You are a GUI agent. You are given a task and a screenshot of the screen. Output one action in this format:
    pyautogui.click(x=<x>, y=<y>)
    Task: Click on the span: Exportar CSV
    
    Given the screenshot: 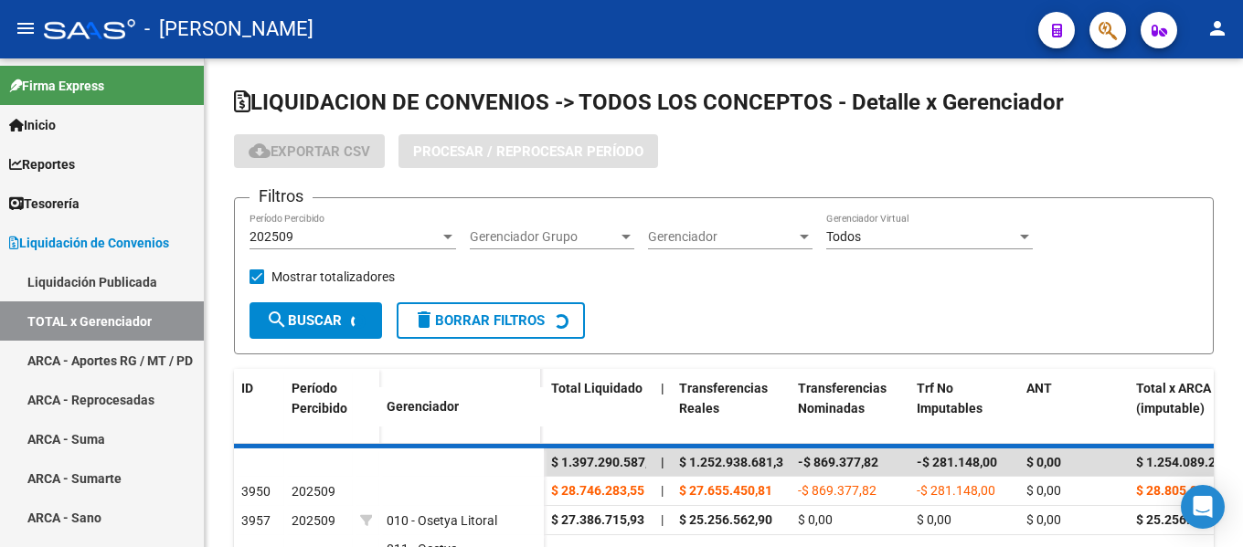 What is the action you would take?
    pyautogui.click(x=309, y=152)
    